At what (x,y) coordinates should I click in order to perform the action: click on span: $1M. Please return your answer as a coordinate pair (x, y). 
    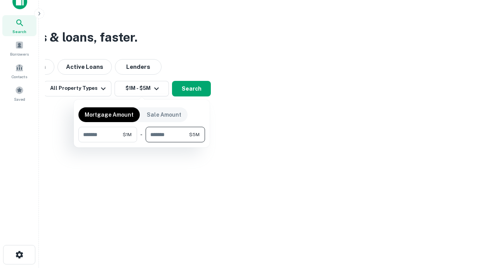
    Looking at the image, I should click on (127, 134).